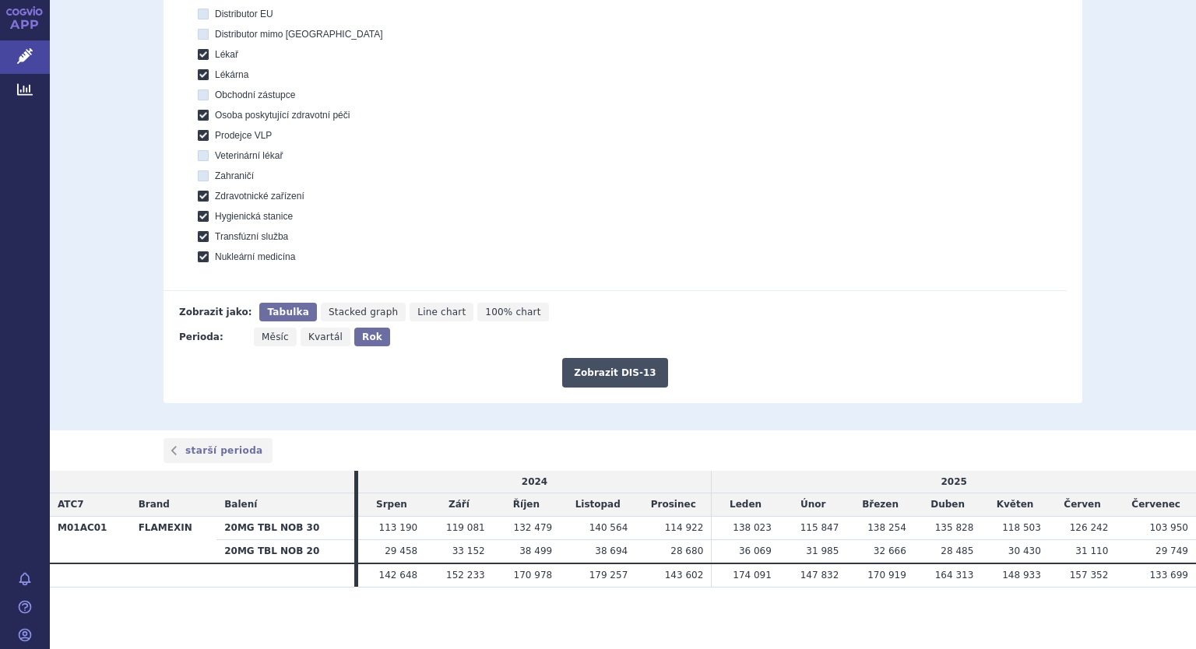  Describe the element at coordinates (609, 528) in the screenshot. I see `span: 140 564` at that location.